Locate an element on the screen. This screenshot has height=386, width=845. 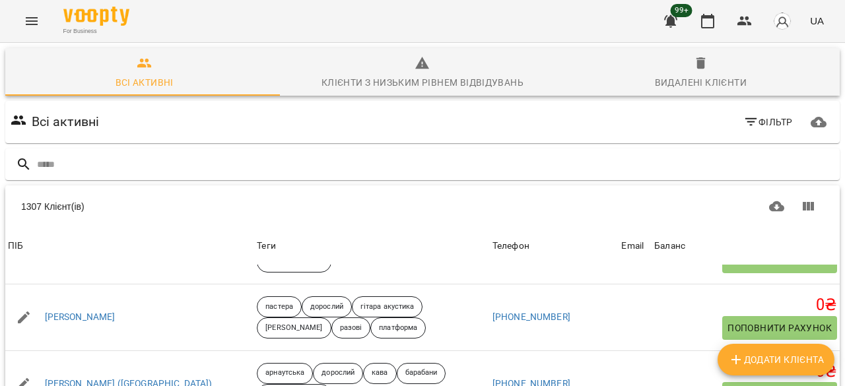
button: Показати колонки is located at coordinates (808, 207).